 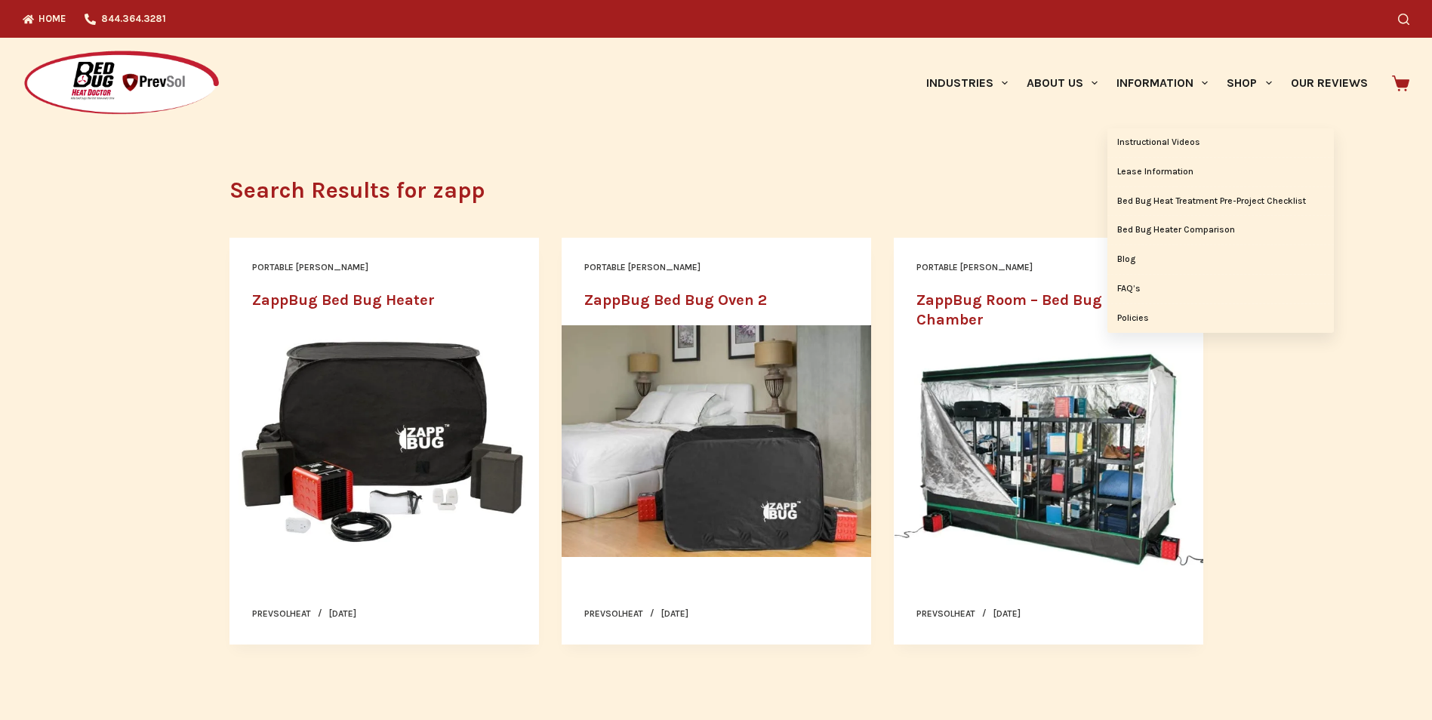 I want to click on picture: Heater_pack_1024x1024, so click(x=384, y=442).